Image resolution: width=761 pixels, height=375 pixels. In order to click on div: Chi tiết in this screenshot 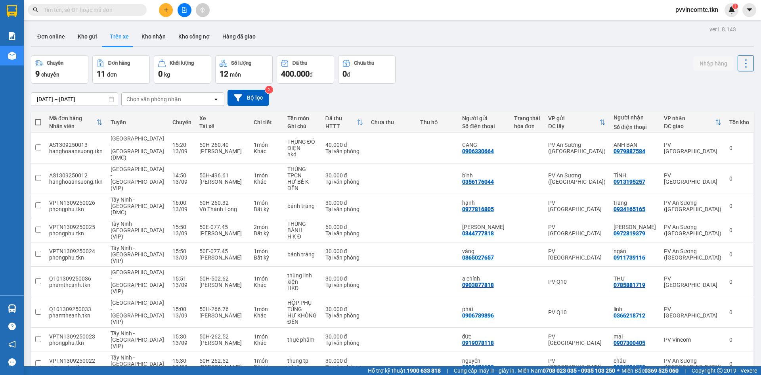, I will do `click(266, 122)`.